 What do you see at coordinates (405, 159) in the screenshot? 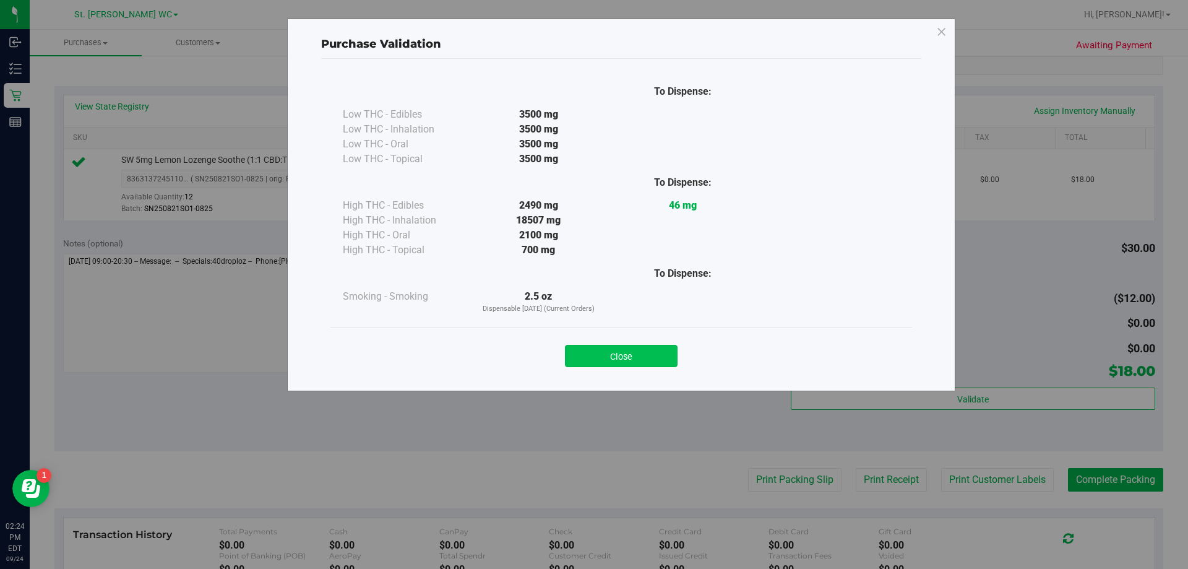
I see `div: Low THC - Topical` at bounding box center [405, 159].